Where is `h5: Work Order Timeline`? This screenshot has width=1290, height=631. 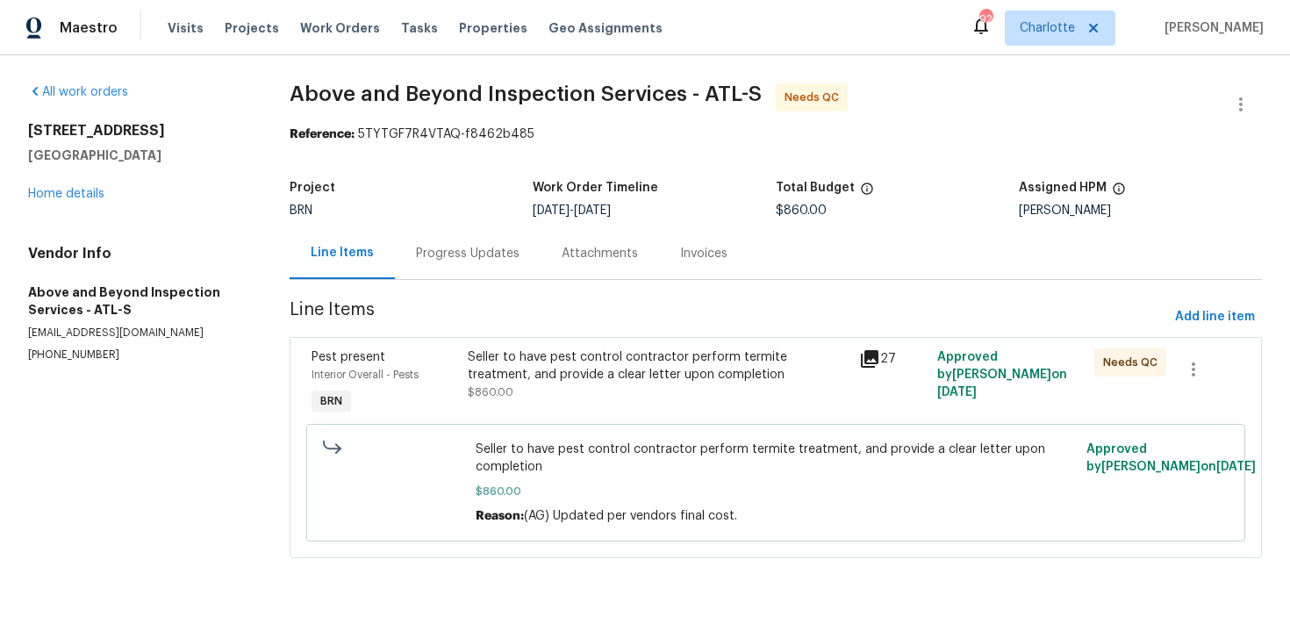 h5: Work Order Timeline is located at coordinates (595, 188).